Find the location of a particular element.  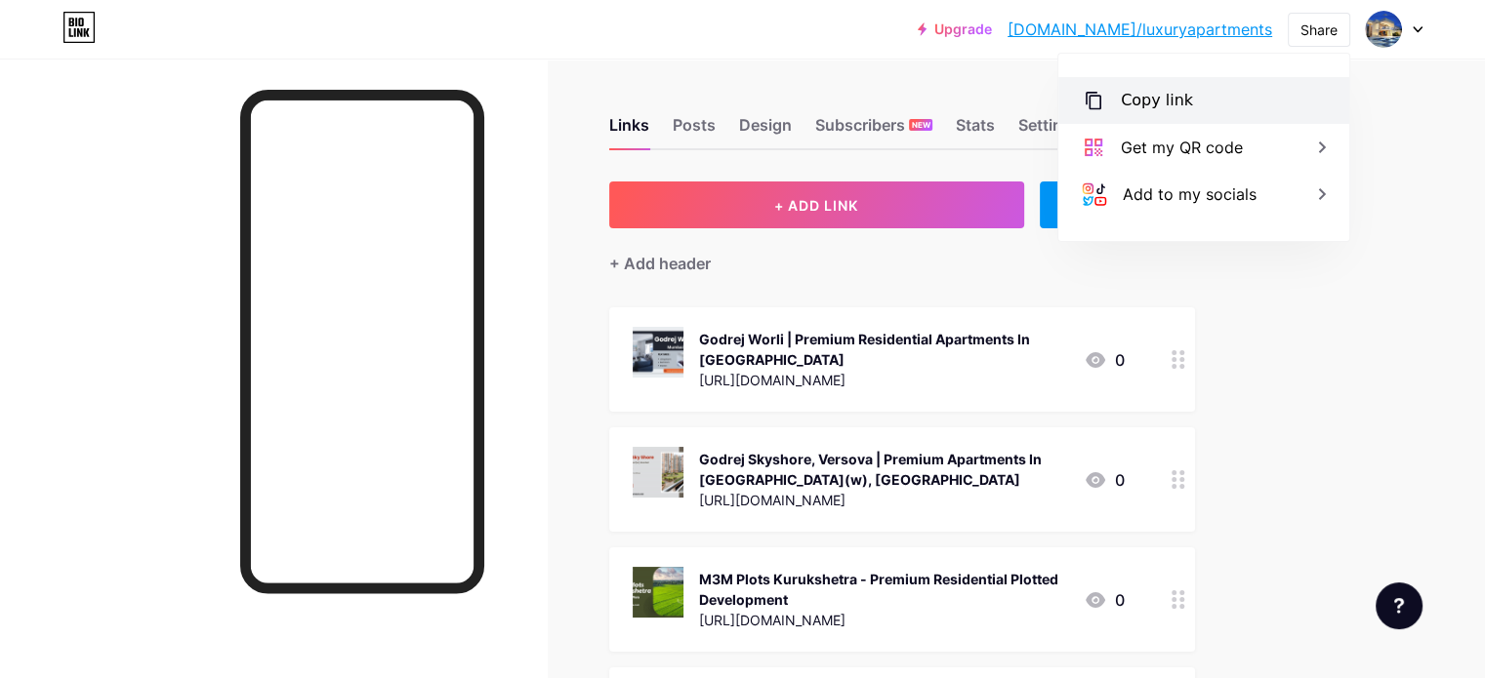

div: M3M Plots Kurukshetra - Premium Residential Plotted Development is located at coordinates (883, 590).